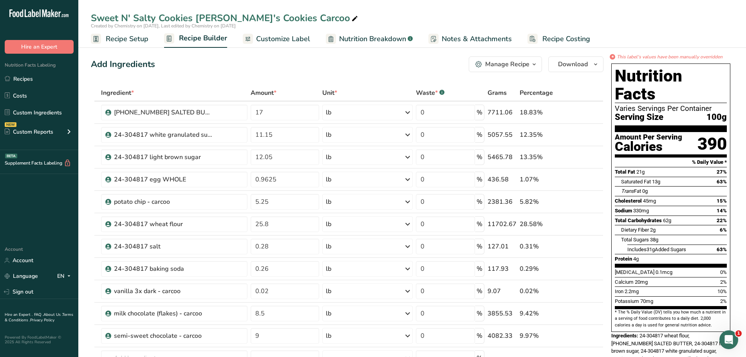 Image resolution: width=746 pixels, height=357 pixels. I want to click on div: semi-sweet chocolate - carcoo, so click(163, 335).